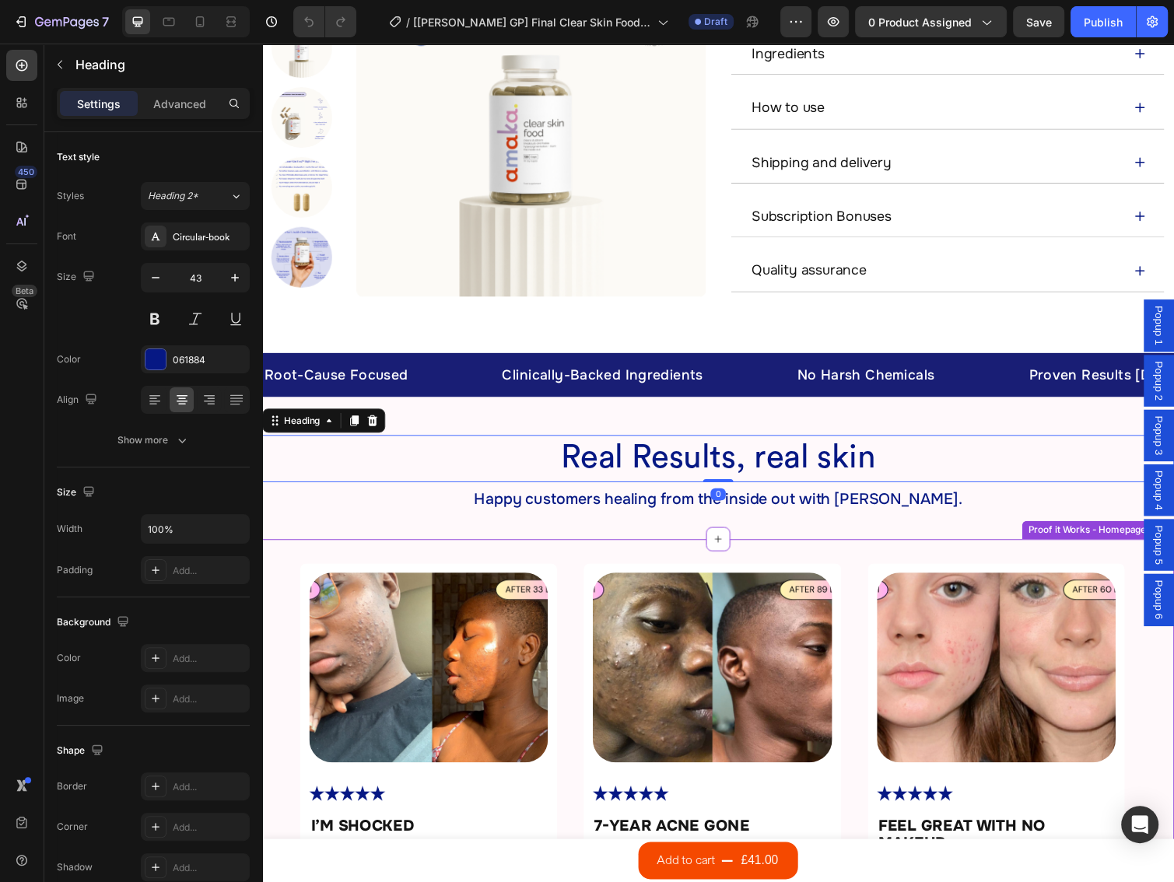 The width and height of the screenshot is (1174, 882). Describe the element at coordinates (75, 570) in the screenshot. I see `div: Padding` at that location.